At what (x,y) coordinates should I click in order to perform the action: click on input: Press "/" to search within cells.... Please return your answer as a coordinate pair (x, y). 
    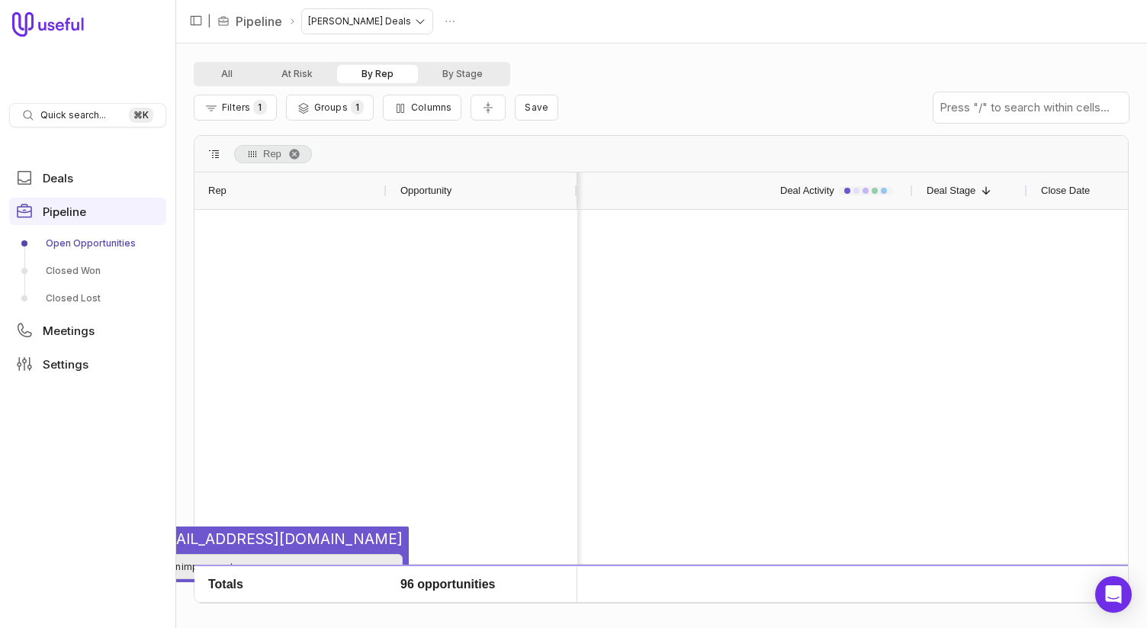
    Looking at the image, I should click on (1031, 108).